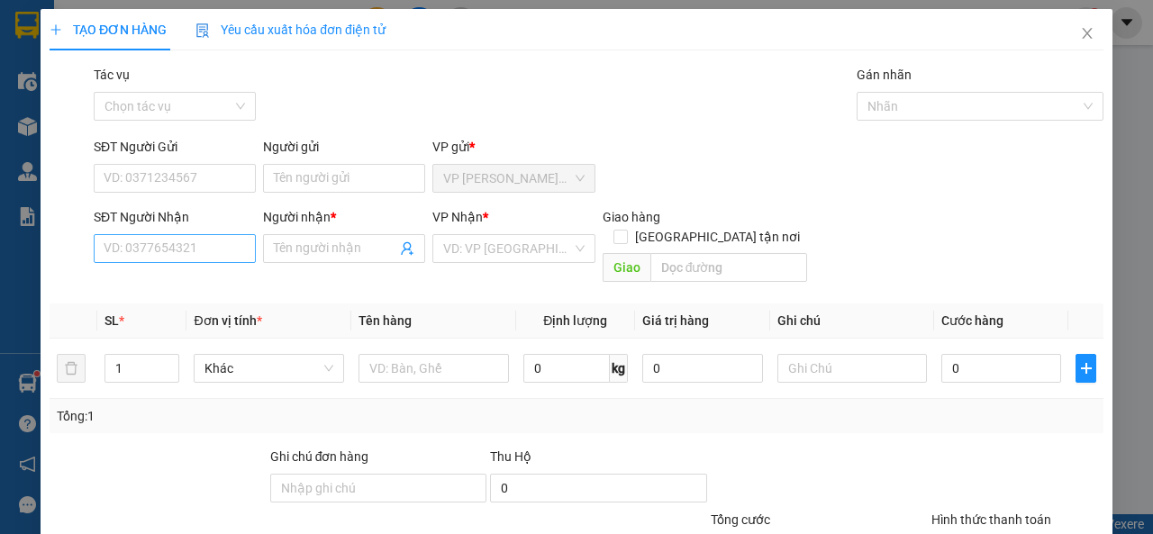  Describe the element at coordinates (972, 321) in the screenshot. I see `span: Cước hàng` at that location.